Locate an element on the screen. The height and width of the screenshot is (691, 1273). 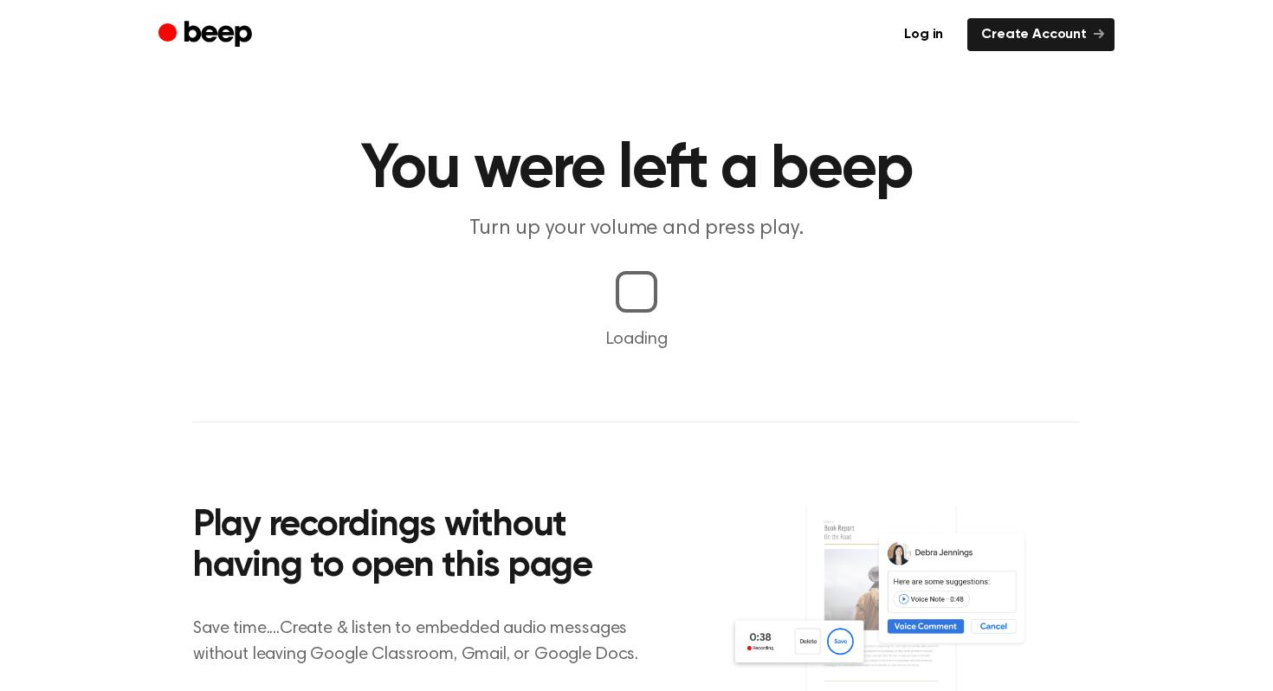
a: Log in is located at coordinates (923, 35).